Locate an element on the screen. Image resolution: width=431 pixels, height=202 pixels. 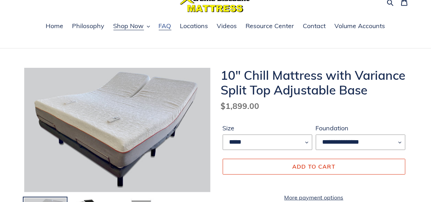
button: Add to cart is located at coordinates (314, 166).